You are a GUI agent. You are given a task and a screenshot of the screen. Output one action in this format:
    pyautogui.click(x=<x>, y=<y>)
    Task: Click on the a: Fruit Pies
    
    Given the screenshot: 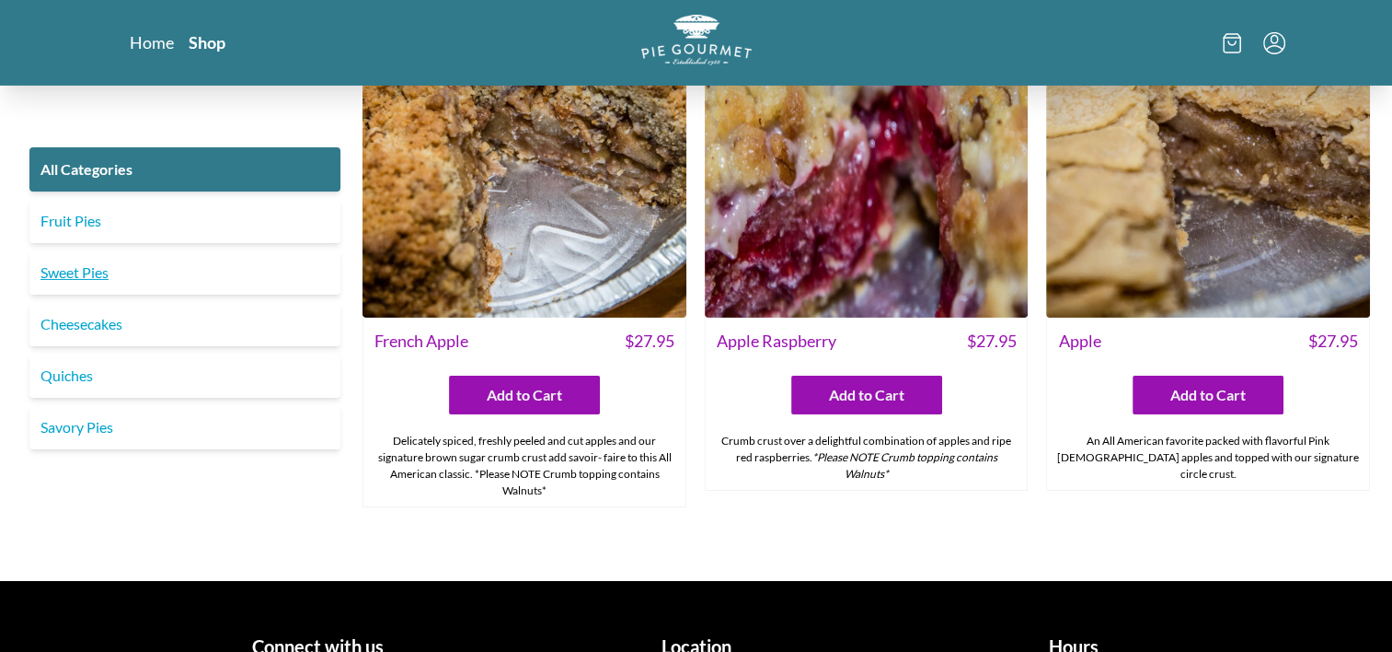 What is the action you would take?
    pyautogui.click(x=185, y=221)
    